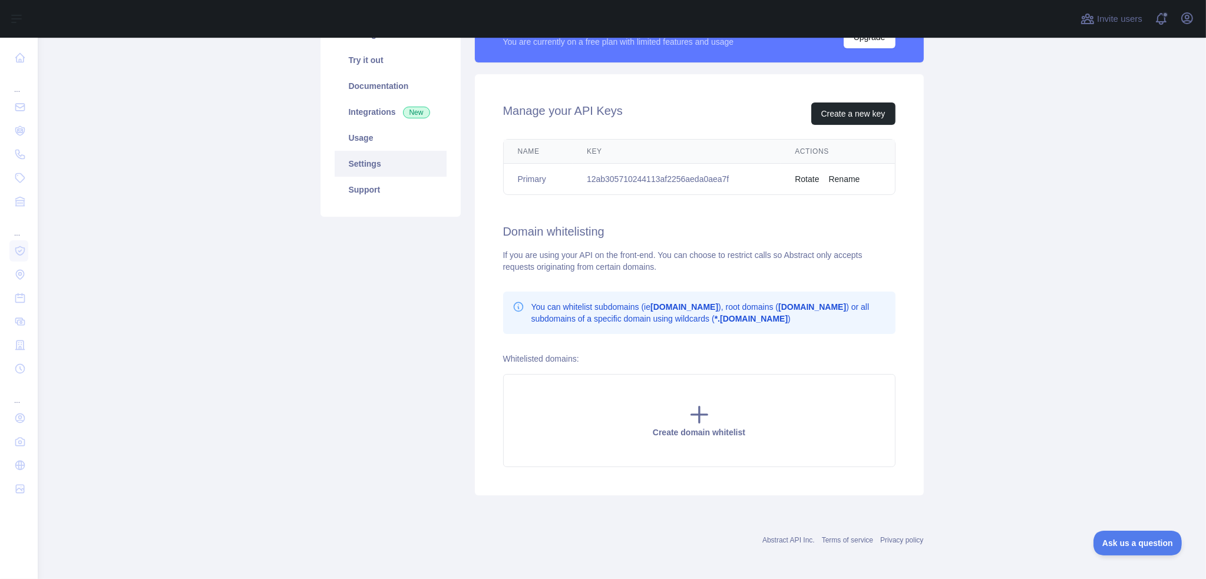 The width and height of the screenshot is (1206, 579). I want to click on p: You can whitelist subdomains (ie ), root domains ( ) or all subdomains of a specific domain using..., so click(709, 313).